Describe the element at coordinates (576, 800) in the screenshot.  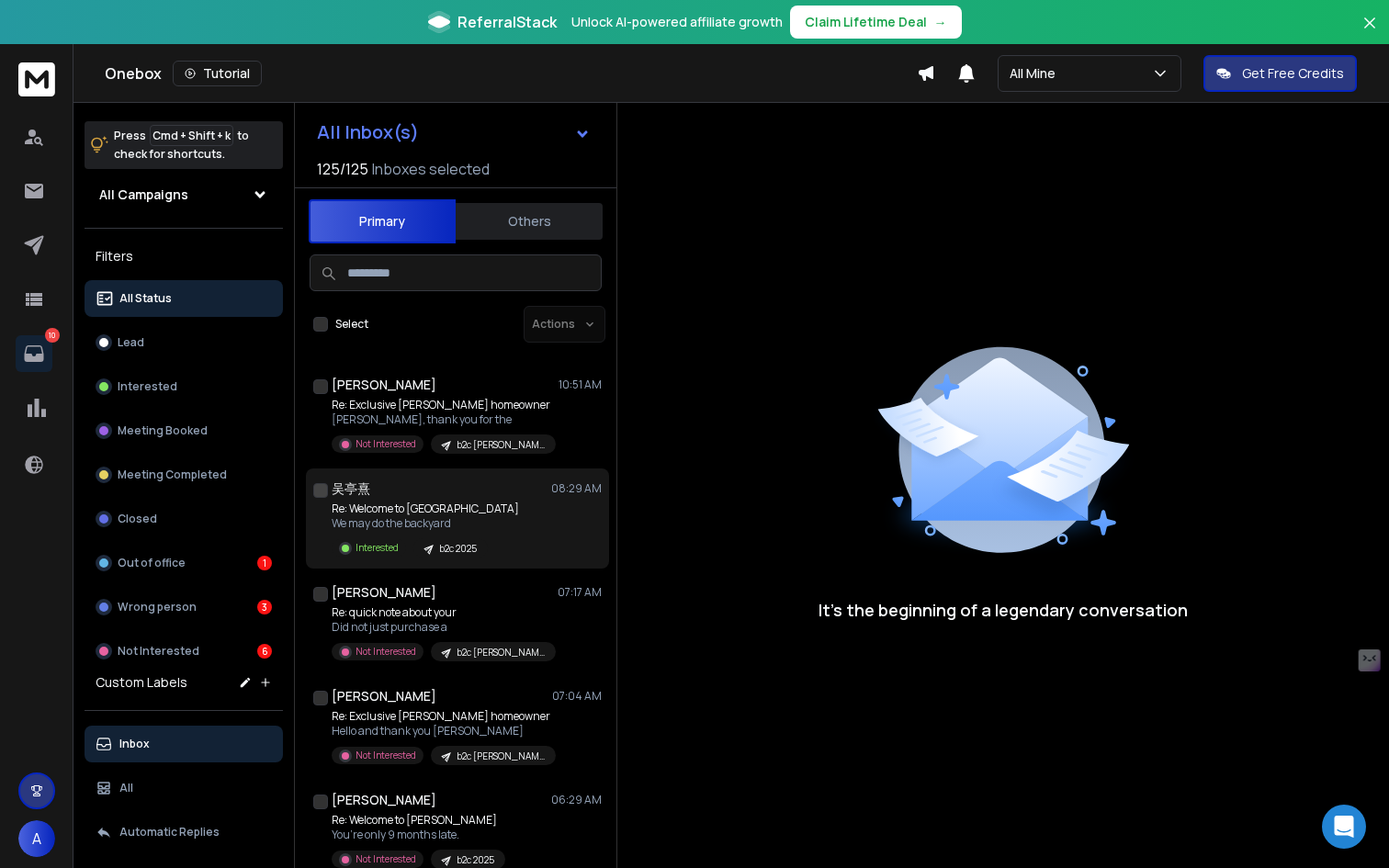
I see `p: 06:29 AM` at that location.